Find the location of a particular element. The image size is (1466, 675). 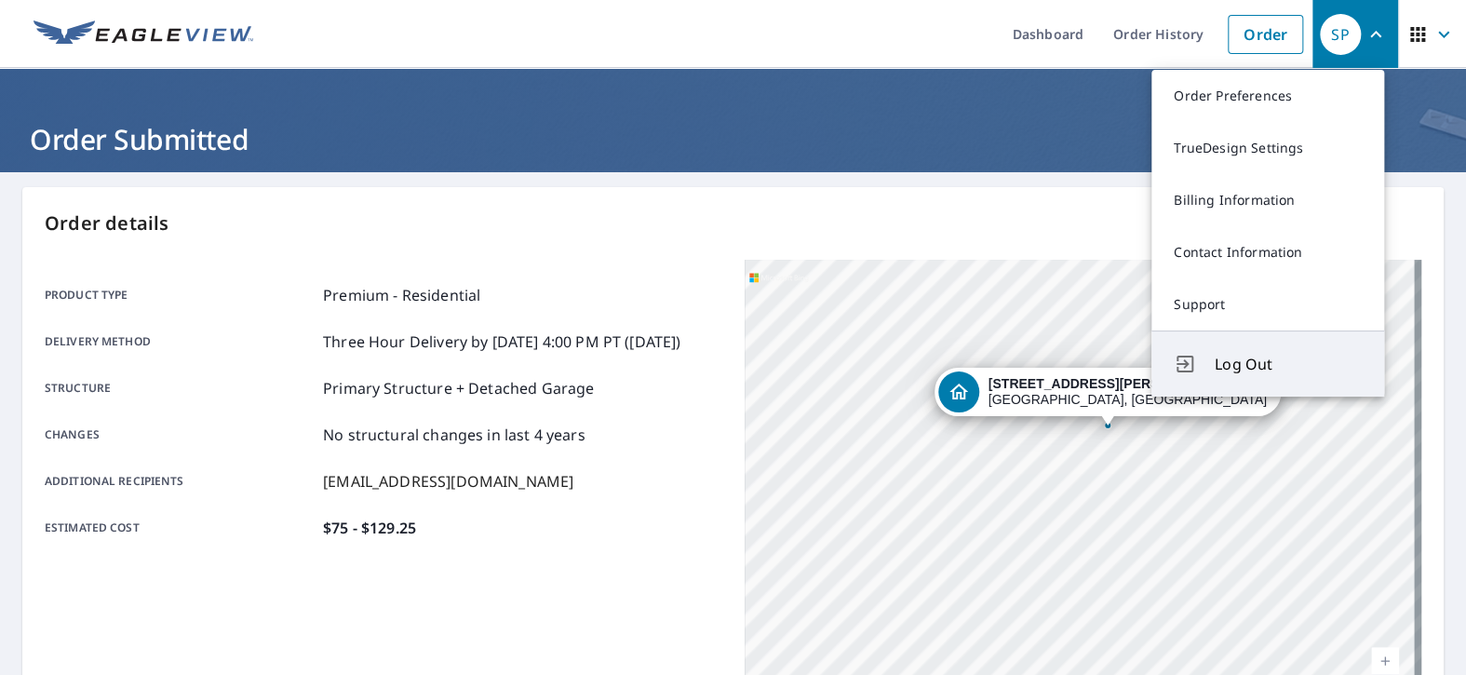

p: Changes is located at coordinates (180, 435).